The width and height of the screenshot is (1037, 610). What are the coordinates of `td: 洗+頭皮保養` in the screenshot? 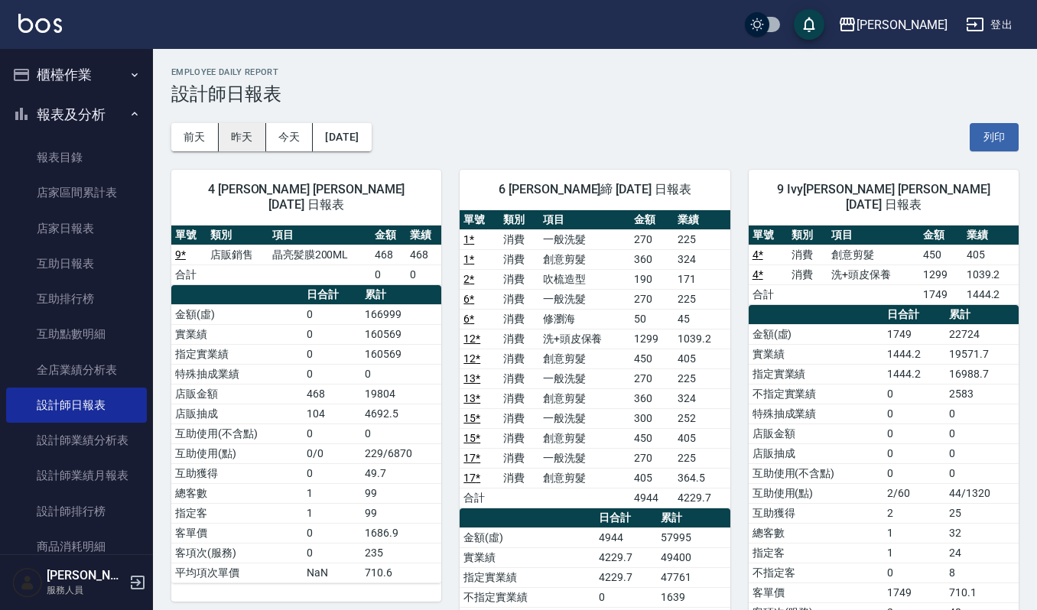 It's located at (585, 339).